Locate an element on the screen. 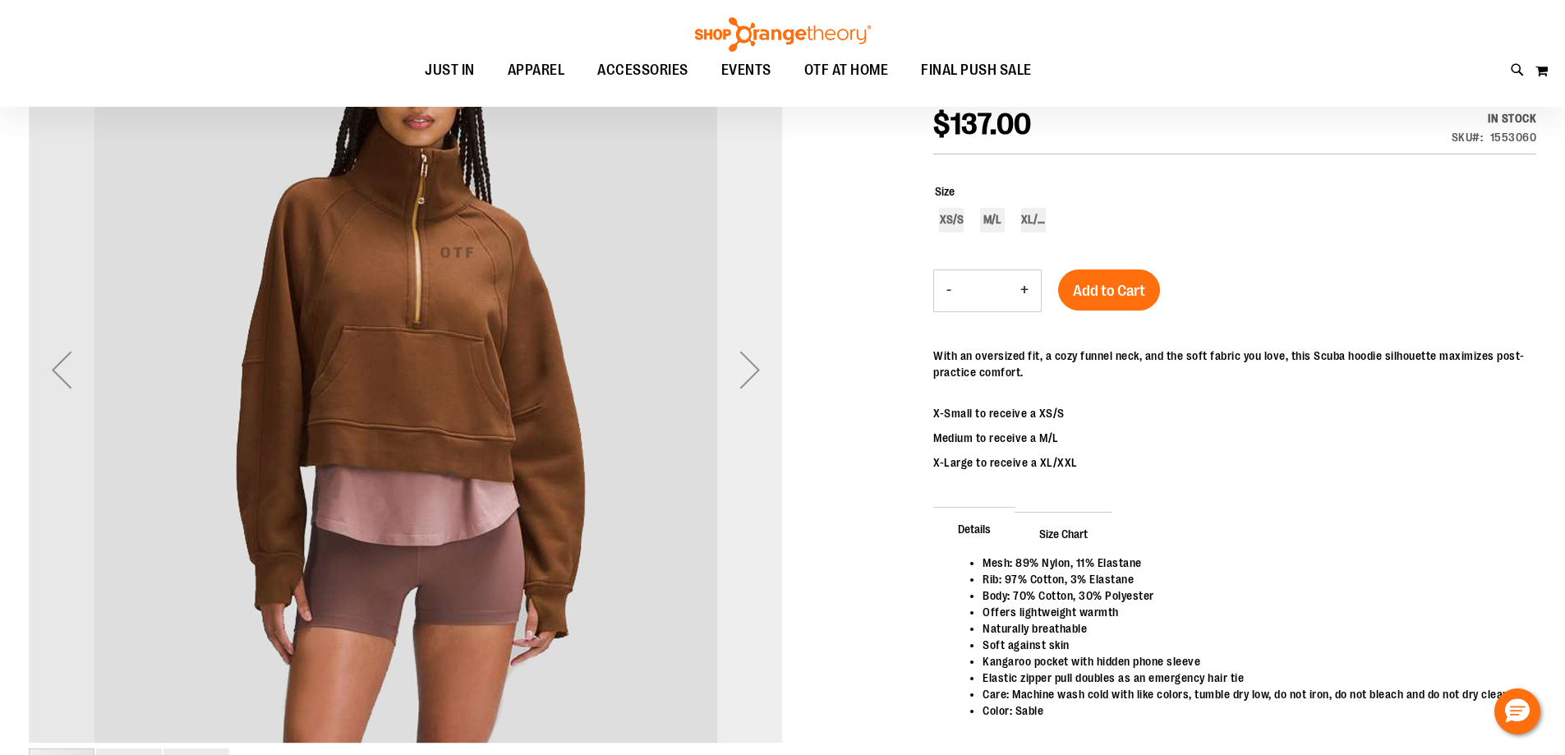 Image resolution: width=1565 pixels, height=755 pixels. div: In stock is located at coordinates (1494, 118).